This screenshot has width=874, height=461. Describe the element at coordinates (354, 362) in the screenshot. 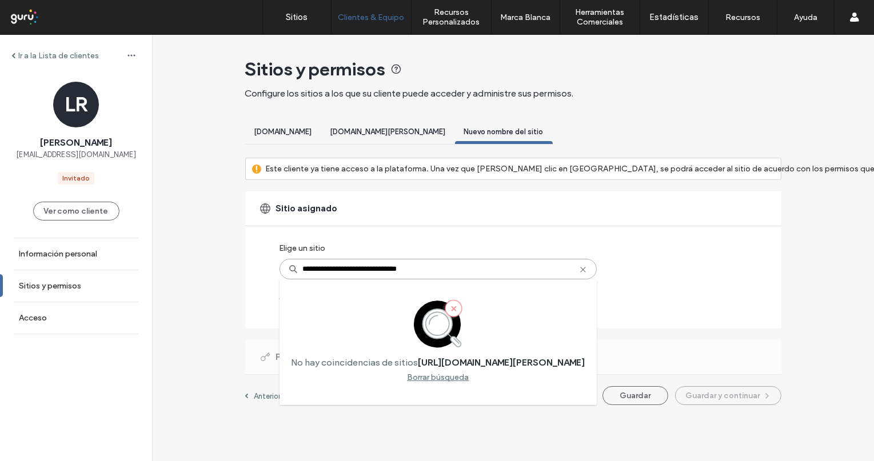

I see `label: No hay coincidencias de sitios` at that location.